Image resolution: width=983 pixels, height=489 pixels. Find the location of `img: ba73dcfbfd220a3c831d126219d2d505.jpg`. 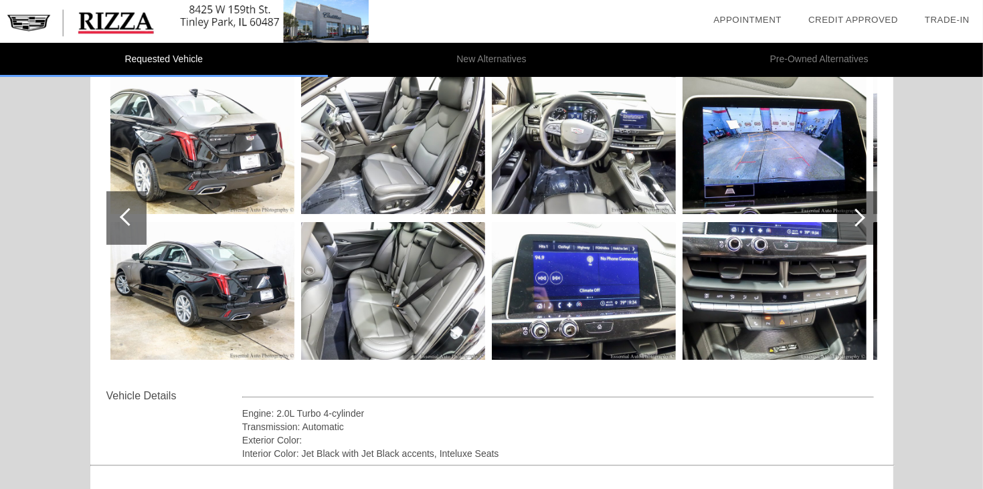

img: ba73dcfbfd220a3c831d126219d2d505.jpg is located at coordinates (774, 291).